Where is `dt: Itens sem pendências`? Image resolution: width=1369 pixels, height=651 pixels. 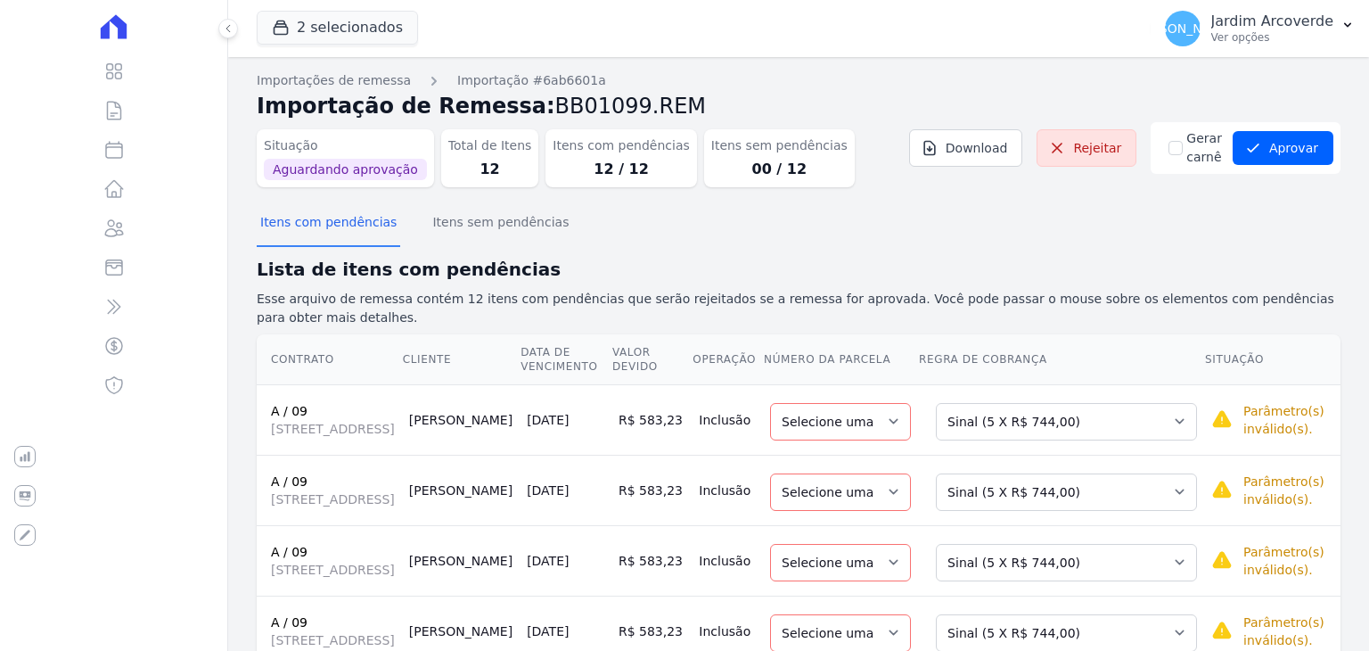
dt: Itens sem pendências is located at coordinates (779, 145).